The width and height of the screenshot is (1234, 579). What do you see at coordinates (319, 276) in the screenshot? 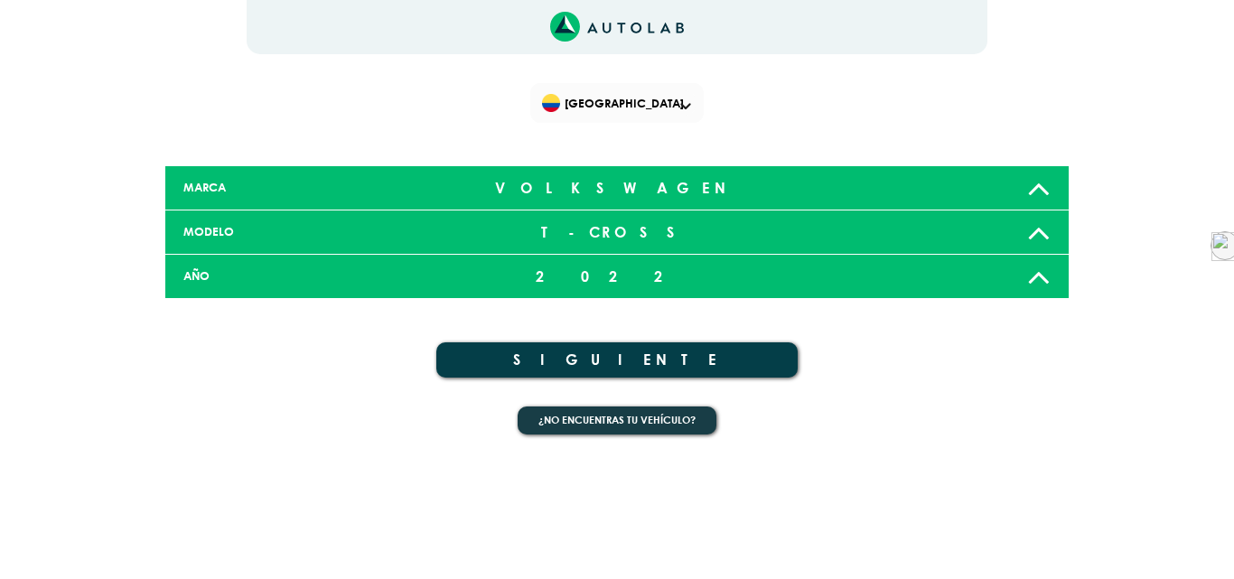
I see `div: AÑO` at bounding box center [319, 276].